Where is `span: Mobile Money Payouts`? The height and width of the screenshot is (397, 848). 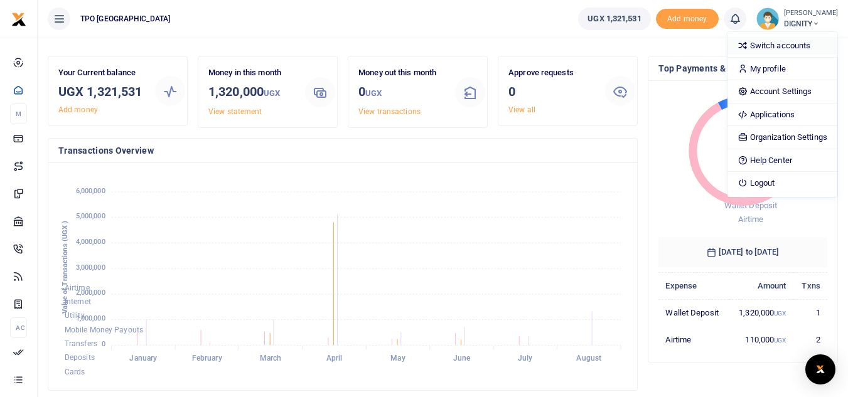
span: Mobile Money Payouts is located at coordinates (104, 330).